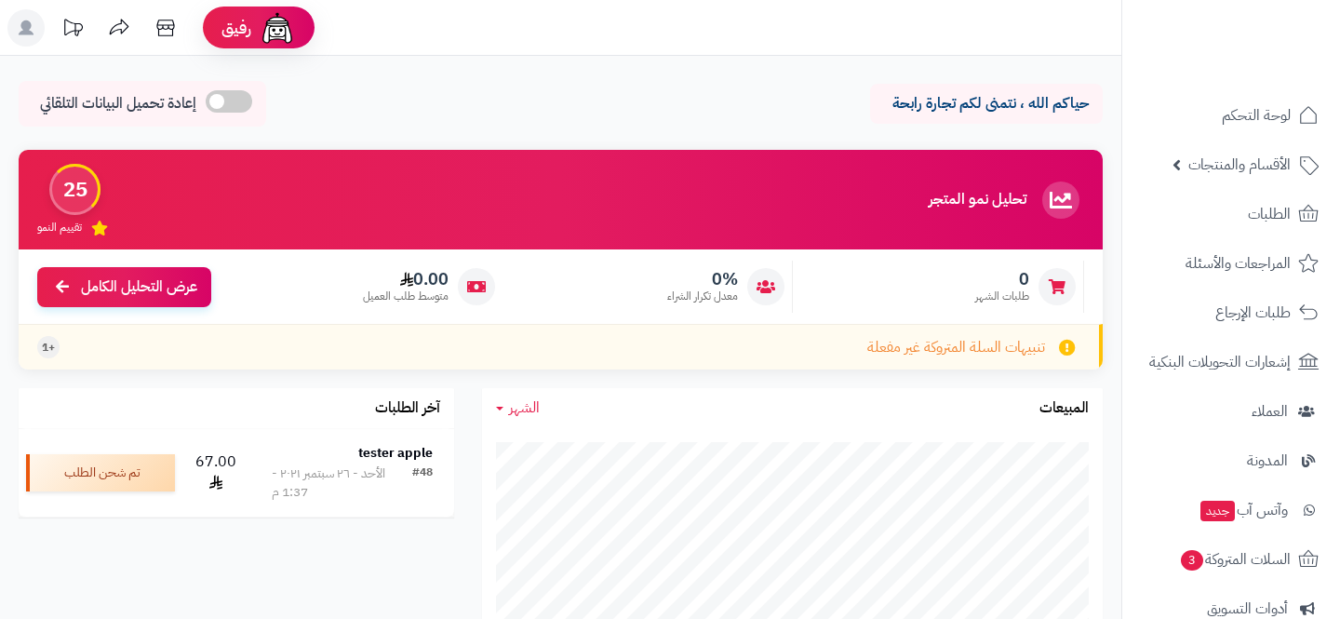 This screenshot has width=1340, height=619. What do you see at coordinates (406, 296) in the screenshot?
I see `span: متوسط طلب العميل` at bounding box center [406, 296].